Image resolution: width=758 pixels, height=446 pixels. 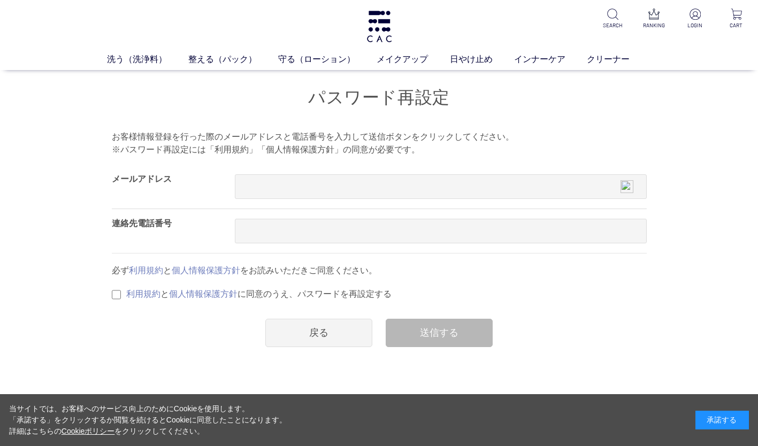 I want to click on label: 連絡先電話番号, so click(x=142, y=223).